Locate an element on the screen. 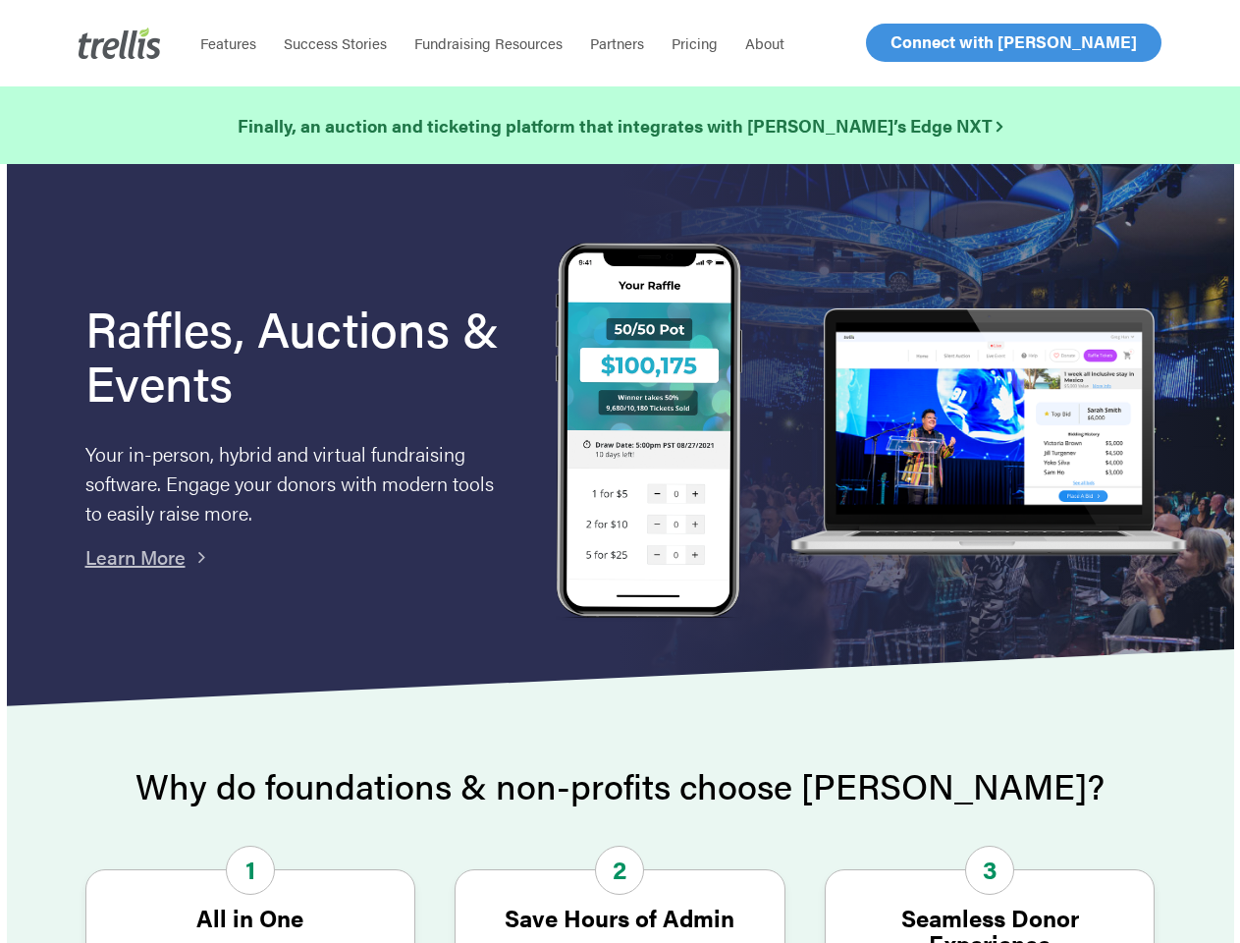  a: About is located at coordinates (765, 43).